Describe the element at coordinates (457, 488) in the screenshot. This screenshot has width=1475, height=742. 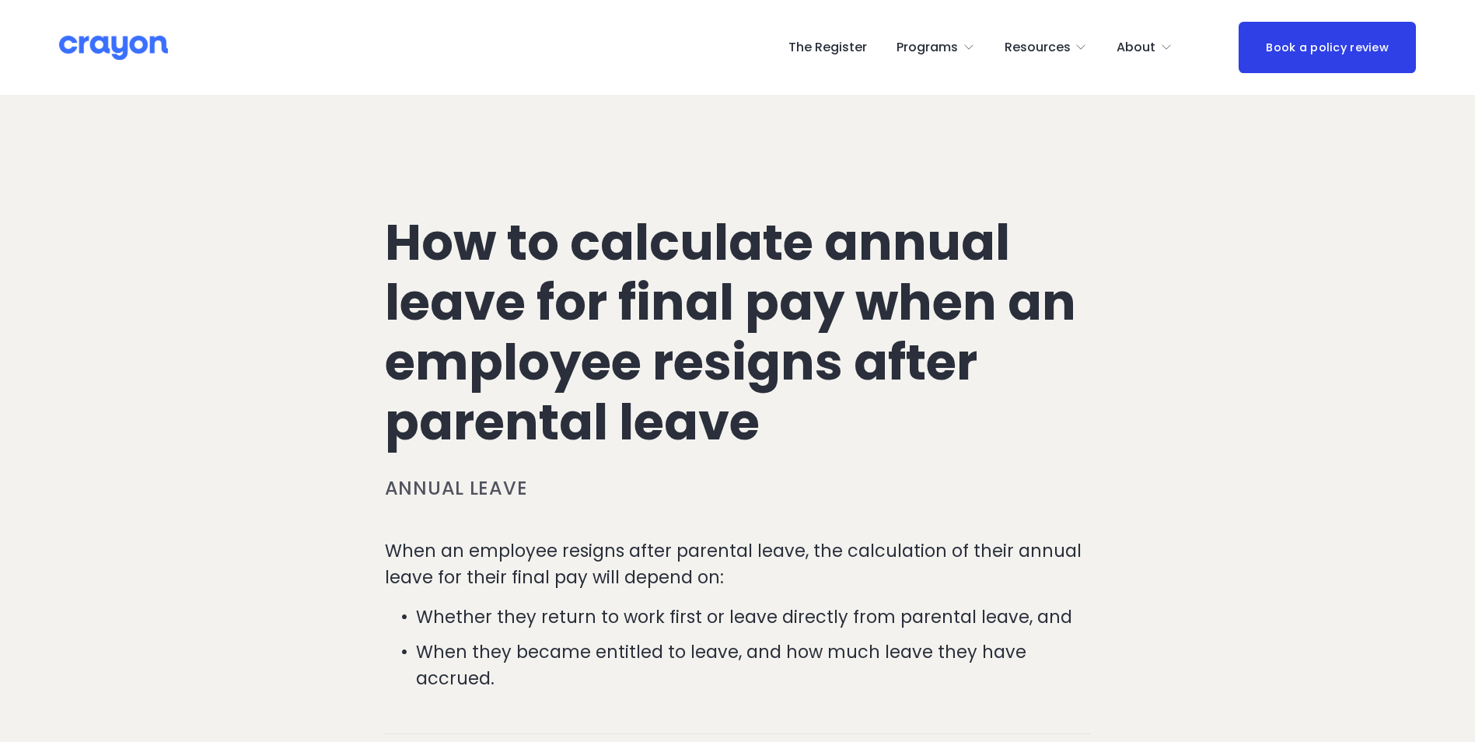
I see `a: Annual leave` at that location.